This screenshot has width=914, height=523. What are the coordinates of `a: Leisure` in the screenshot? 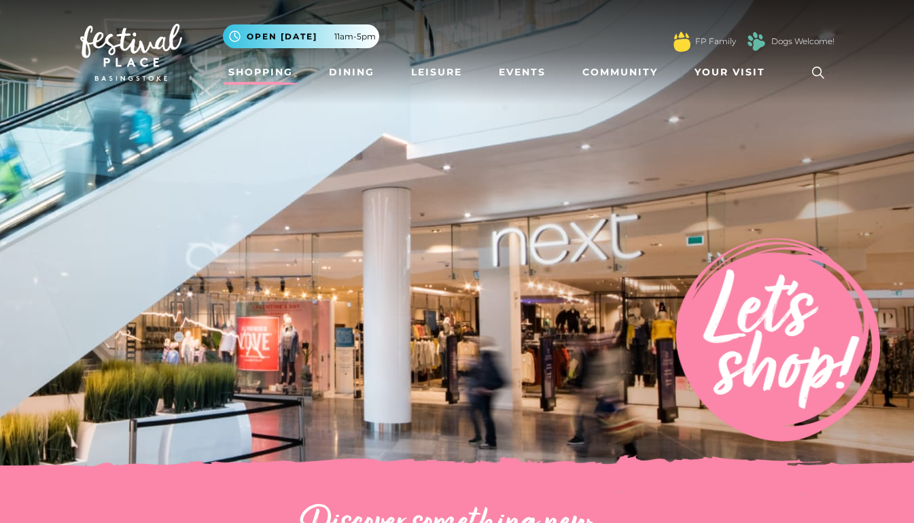 It's located at (436, 72).